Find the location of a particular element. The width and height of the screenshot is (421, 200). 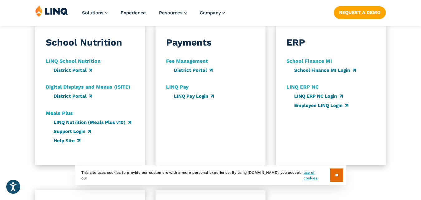

strong: Fee Management is located at coordinates (187, 61).